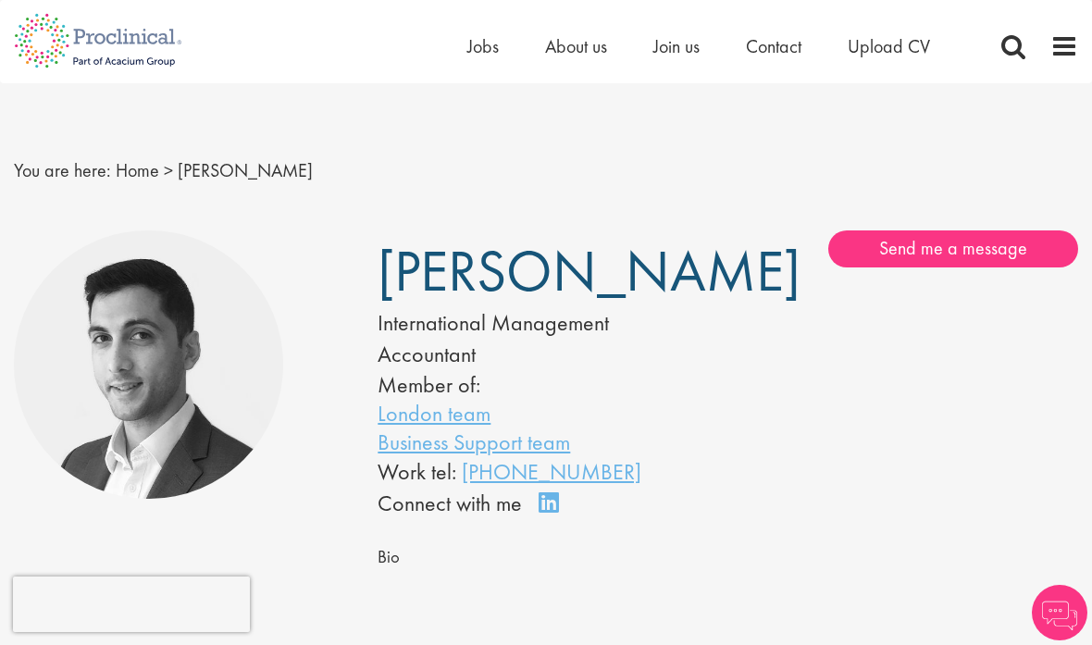 Image resolution: width=1092 pixels, height=645 pixels. I want to click on span: About us, so click(576, 46).